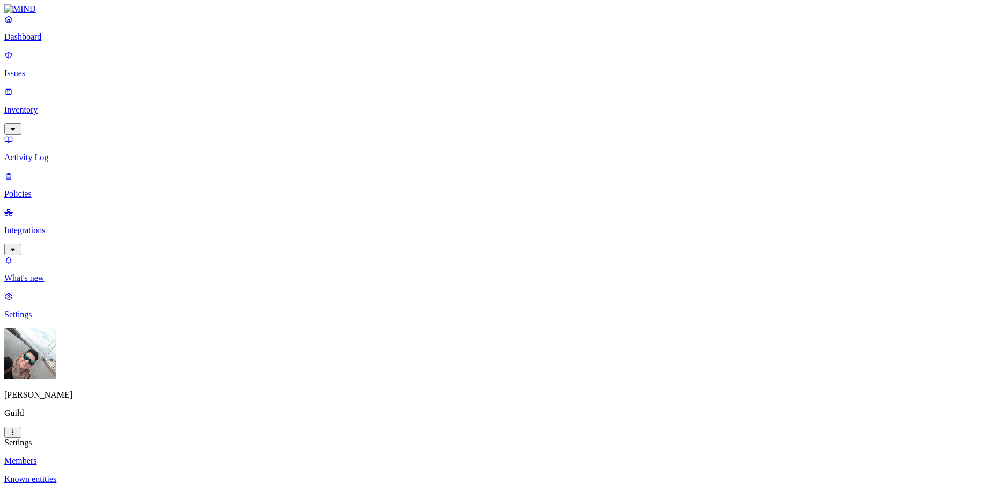 The image size is (1004, 492). Describe the element at coordinates (502, 443) in the screenshot. I see `div: Settings` at that location.